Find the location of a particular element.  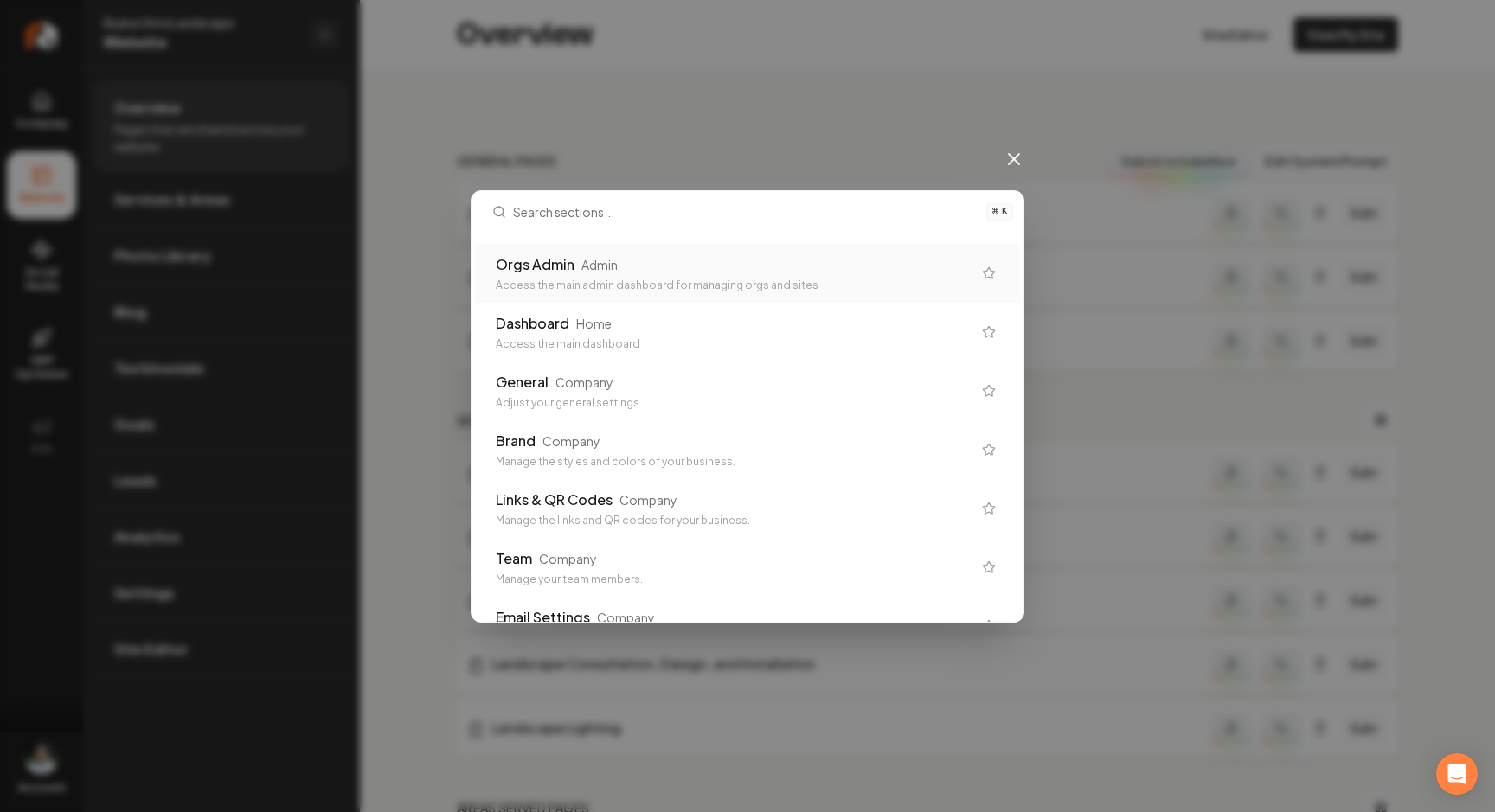

input: Search sections... is located at coordinates (744, 211).